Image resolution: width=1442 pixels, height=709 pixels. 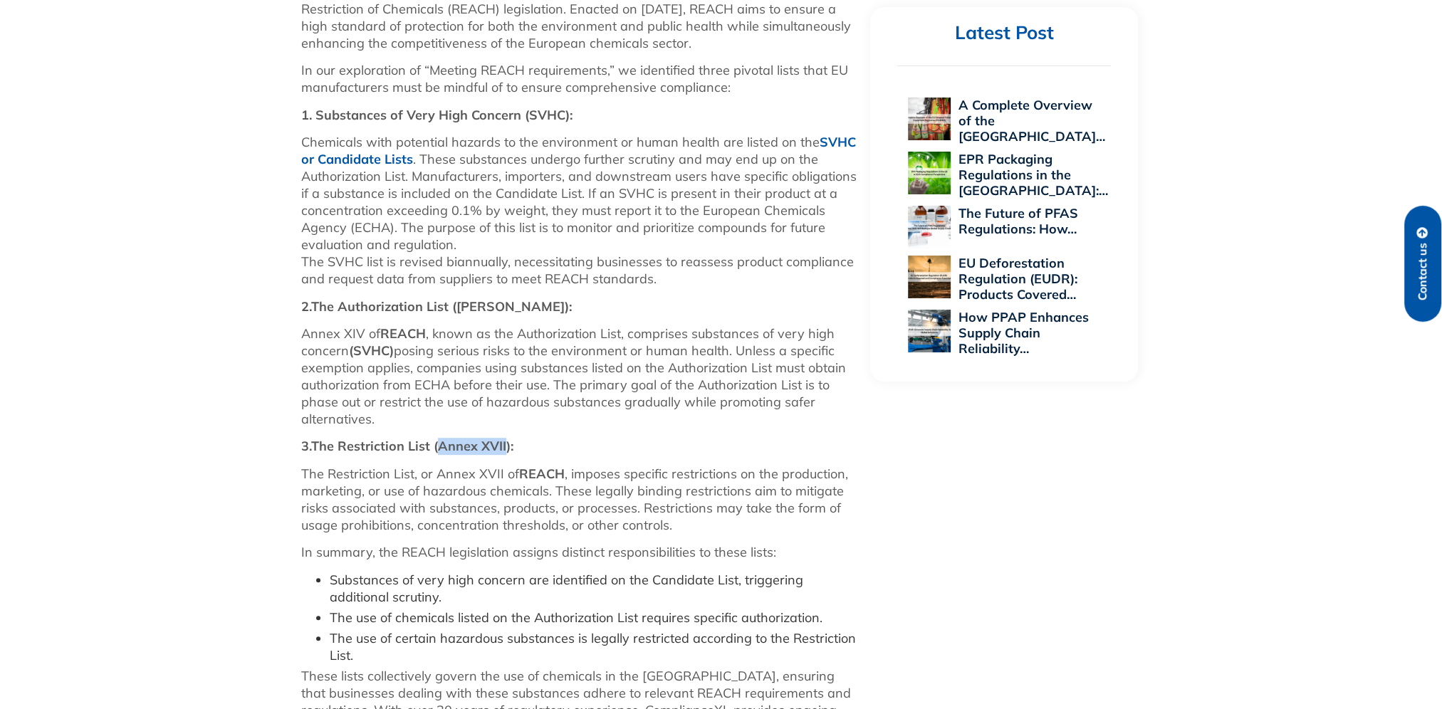 I want to click on strong: 3.The Restriction List (Annex XVII):, so click(x=407, y=446).